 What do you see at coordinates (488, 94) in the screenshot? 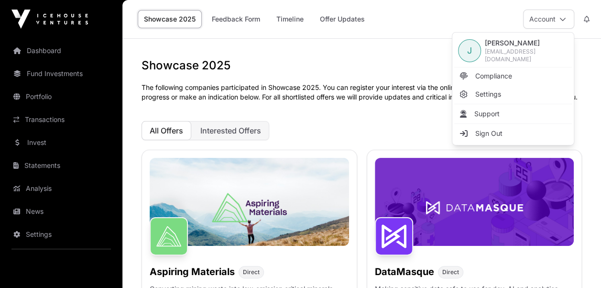
I see `span: Settings` at bounding box center [488, 94].